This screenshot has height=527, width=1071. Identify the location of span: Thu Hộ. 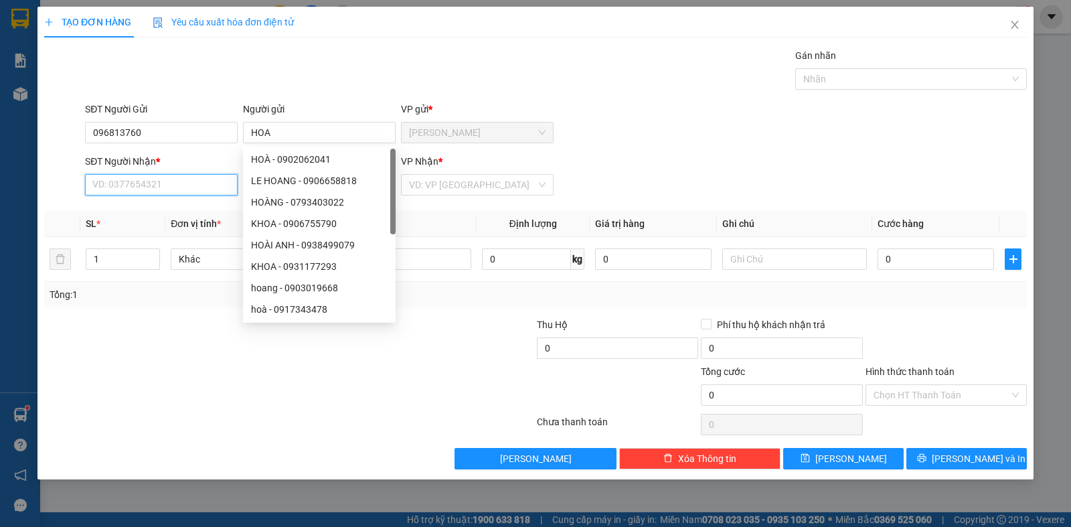
(552, 325).